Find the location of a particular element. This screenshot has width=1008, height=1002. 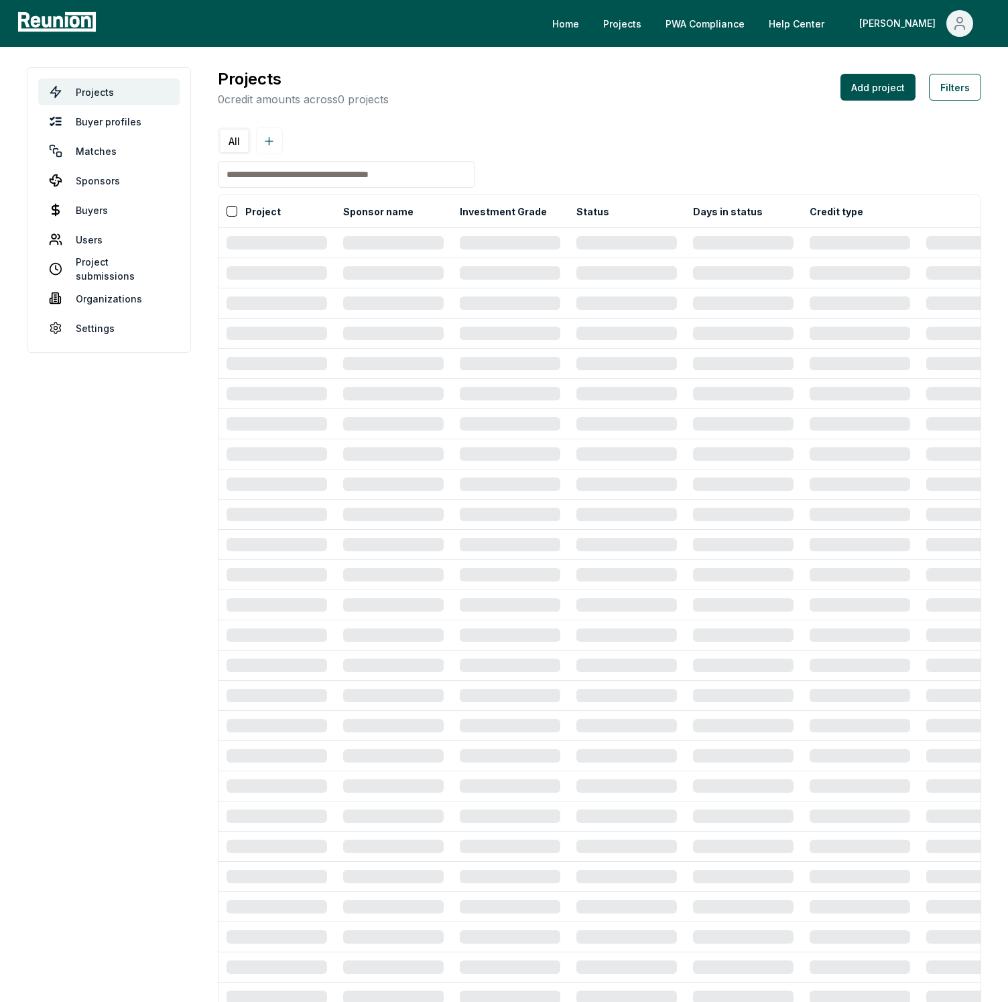

button: Add project is located at coordinates (878, 87).